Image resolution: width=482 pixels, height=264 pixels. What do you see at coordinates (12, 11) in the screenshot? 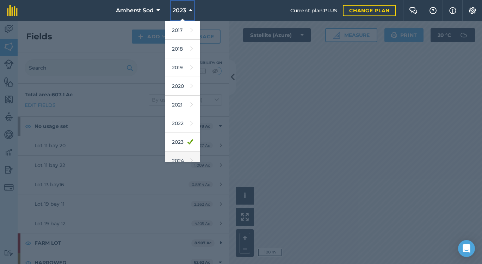
I see `img: fieldmargin Logo` at bounding box center [12, 11].